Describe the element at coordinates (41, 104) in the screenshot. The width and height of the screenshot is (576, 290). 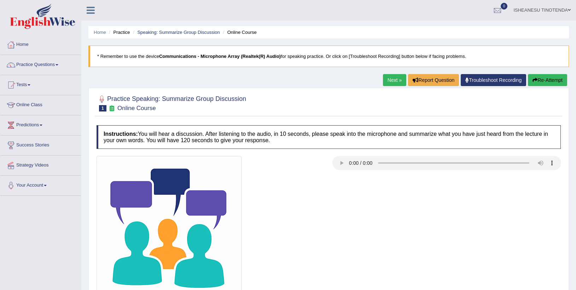
I see `a: Online Class` at that location.